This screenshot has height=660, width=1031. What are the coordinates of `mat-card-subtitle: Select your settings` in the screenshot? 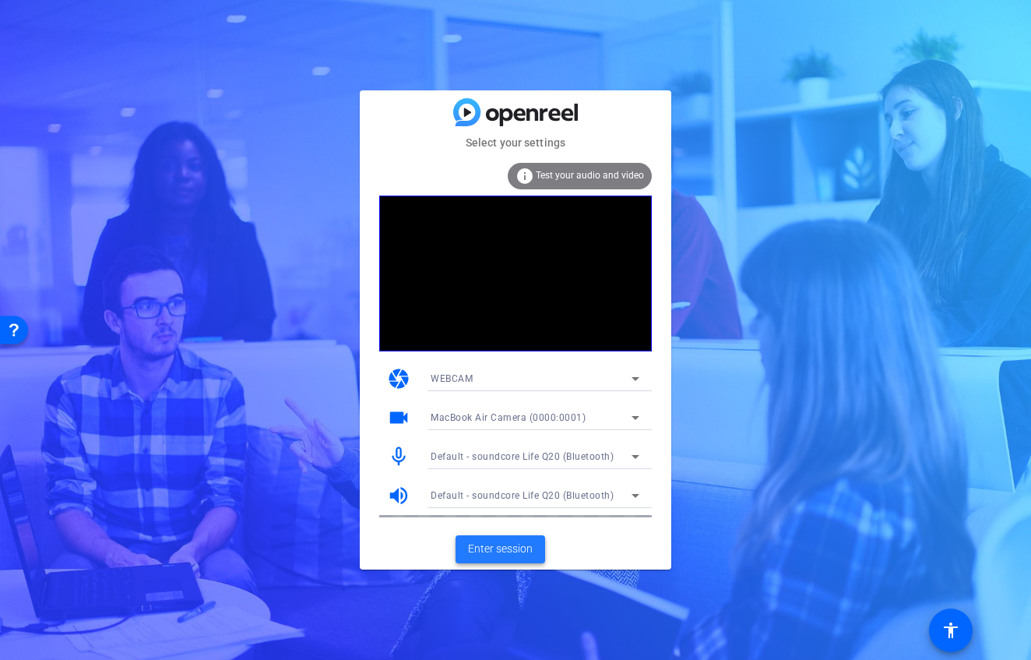 It's located at (516, 143).